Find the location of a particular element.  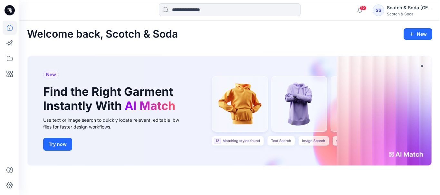

div: SS is located at coordinates (378, 10).